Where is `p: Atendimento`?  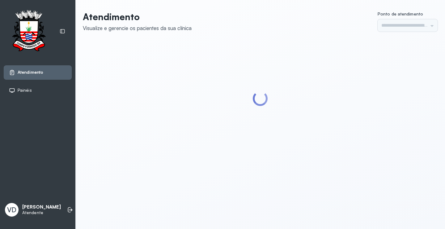
p: Atendimento is located at coordinates (137, 17).